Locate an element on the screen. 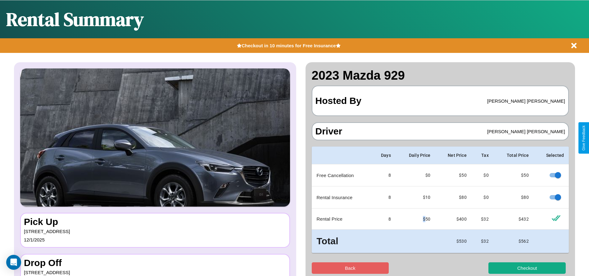  h3: Pick Up is located at coordinates (155, 221).